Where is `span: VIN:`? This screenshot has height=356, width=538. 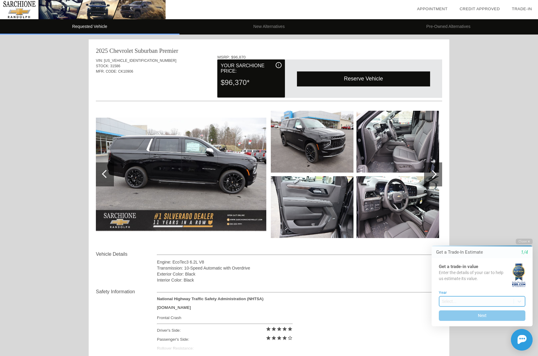
span: VIN: is located at coordinates (99, 61).